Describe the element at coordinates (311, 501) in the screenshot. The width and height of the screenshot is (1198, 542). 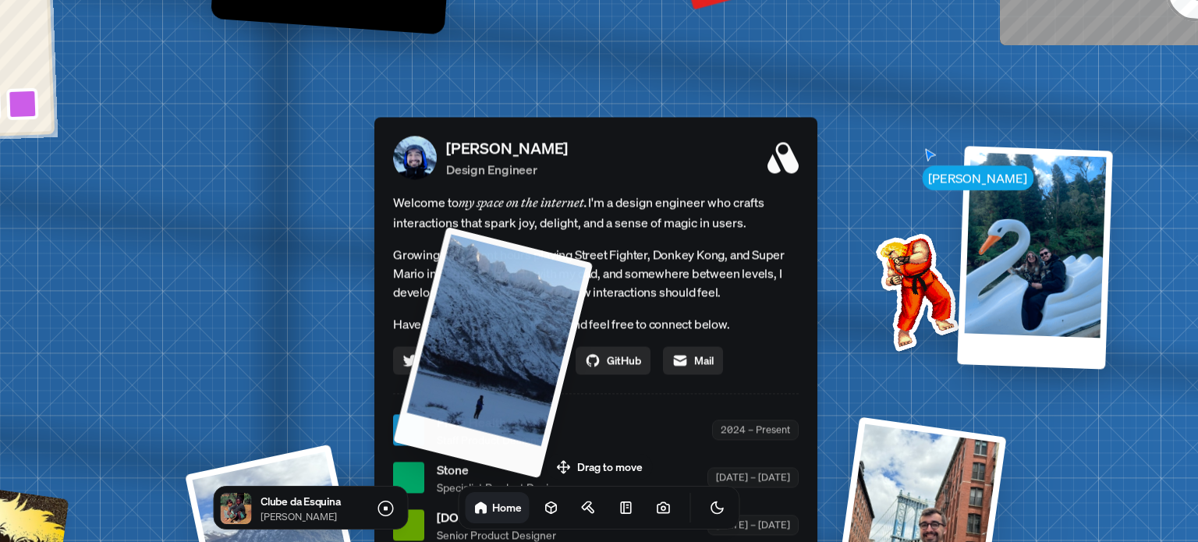
I see `p: Clube da Esquina` at that location.